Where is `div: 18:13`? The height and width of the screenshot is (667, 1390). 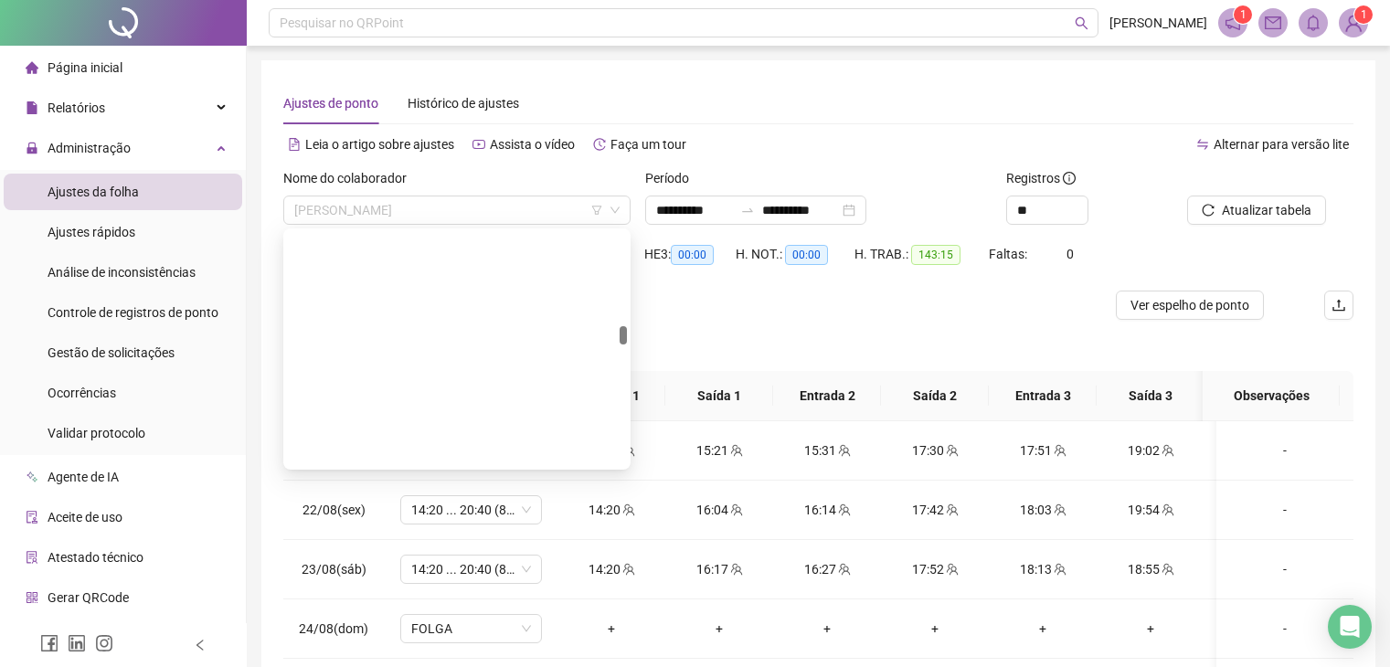
div: 18:13 is located at coordinates (1043, 569).